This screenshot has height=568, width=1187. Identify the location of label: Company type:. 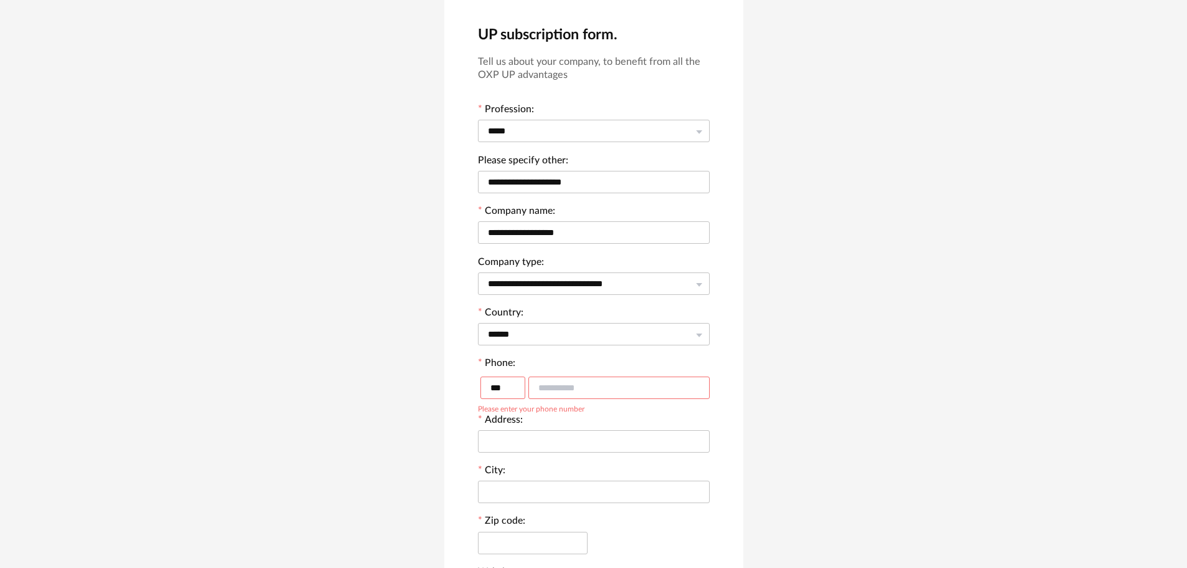
(511, 264).